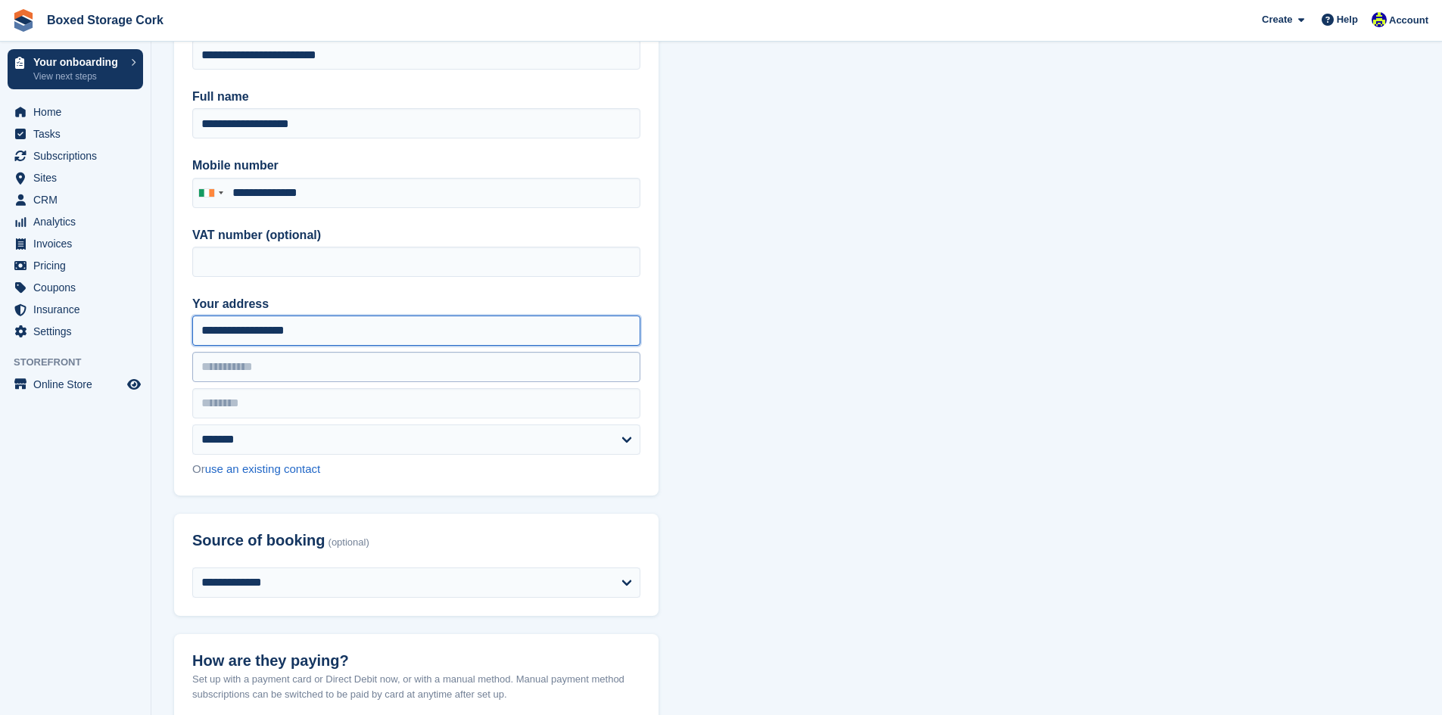  I want to click on span: Source of booking, so click(259, 541).